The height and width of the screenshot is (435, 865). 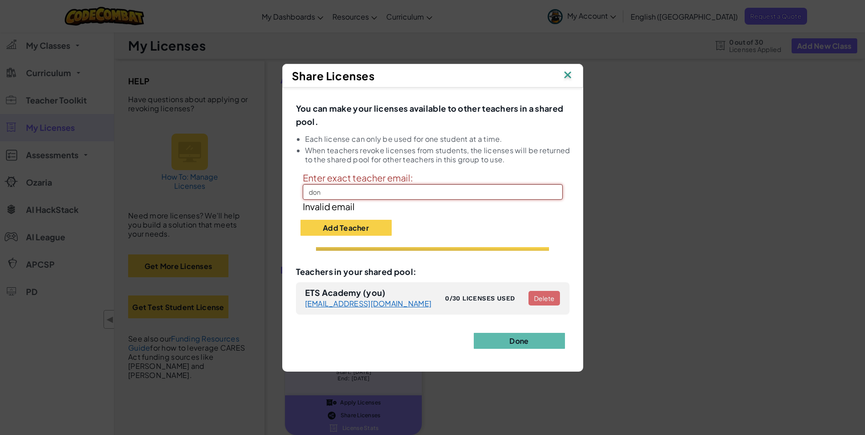 What do you see at coordinates (346, 228) in the screenshot?
I see `button: Add Teacher` at bounding box center [346, 228].